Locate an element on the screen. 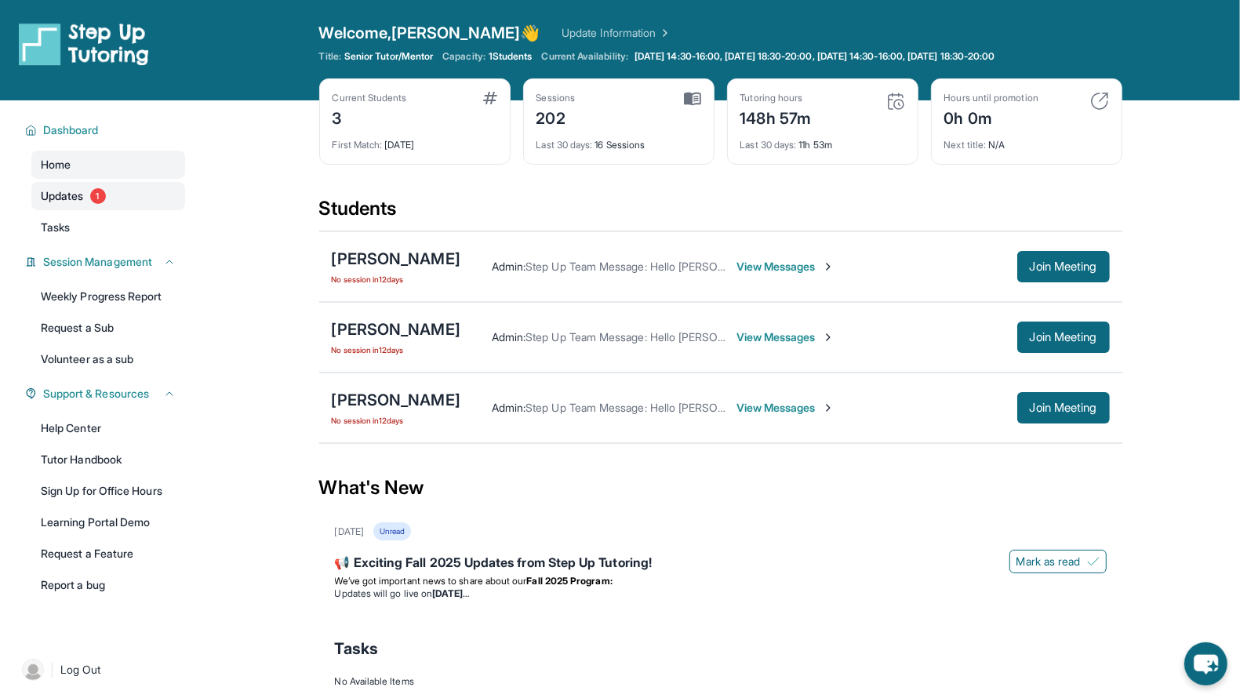 This screenshot has height=698, width=1240. a: Weekly Progress Report is located at coordinates (108, 297).